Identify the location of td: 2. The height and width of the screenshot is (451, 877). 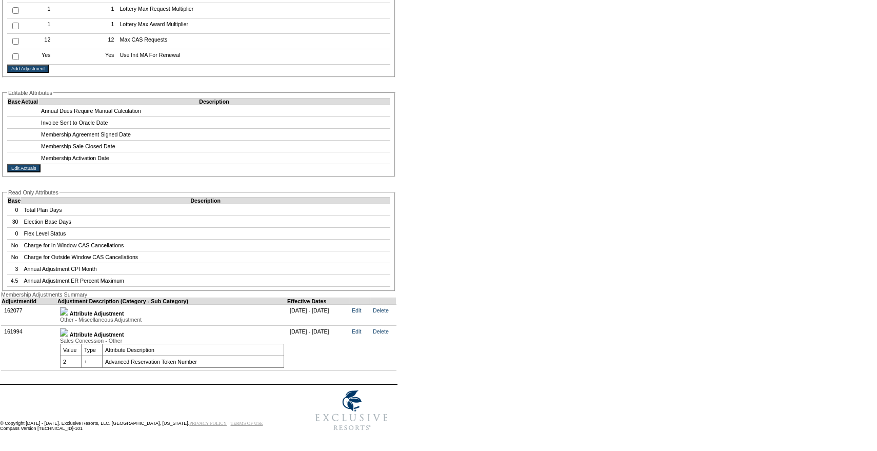
(70, 361).